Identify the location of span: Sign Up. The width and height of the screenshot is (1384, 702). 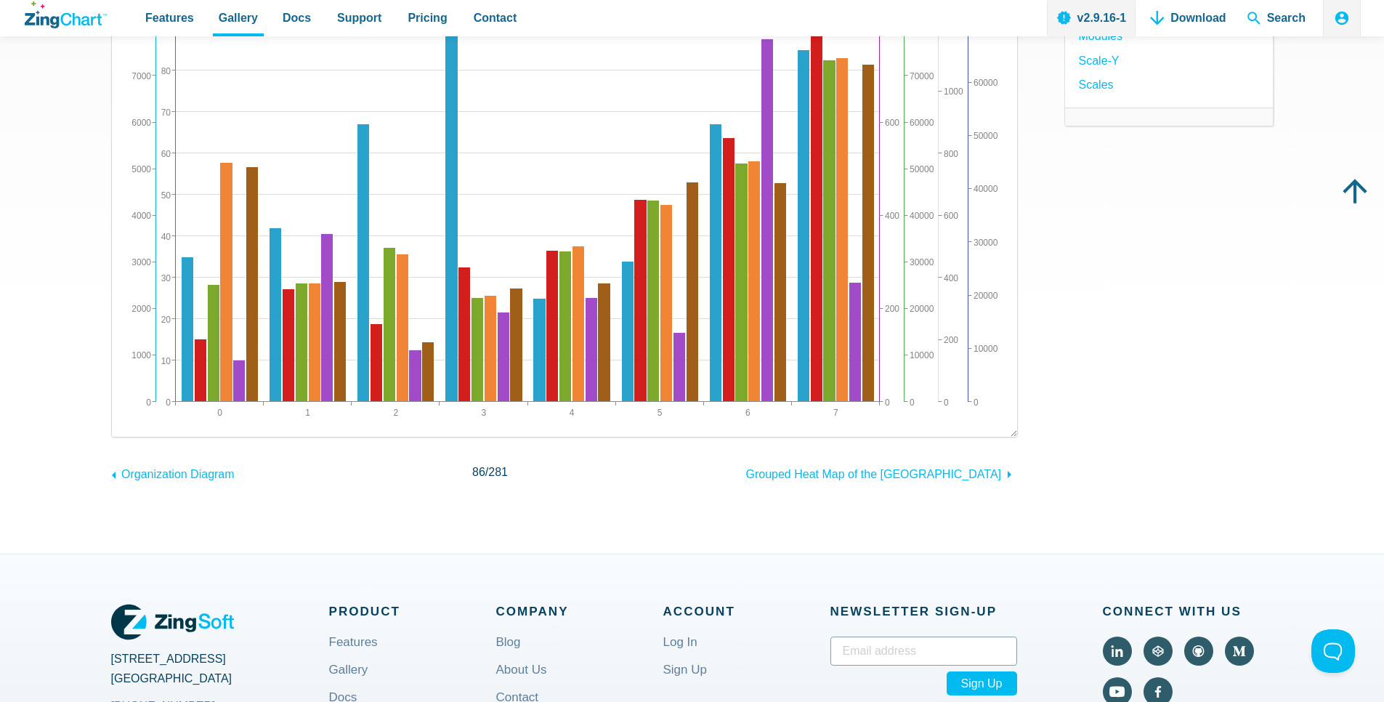
(981, 683).